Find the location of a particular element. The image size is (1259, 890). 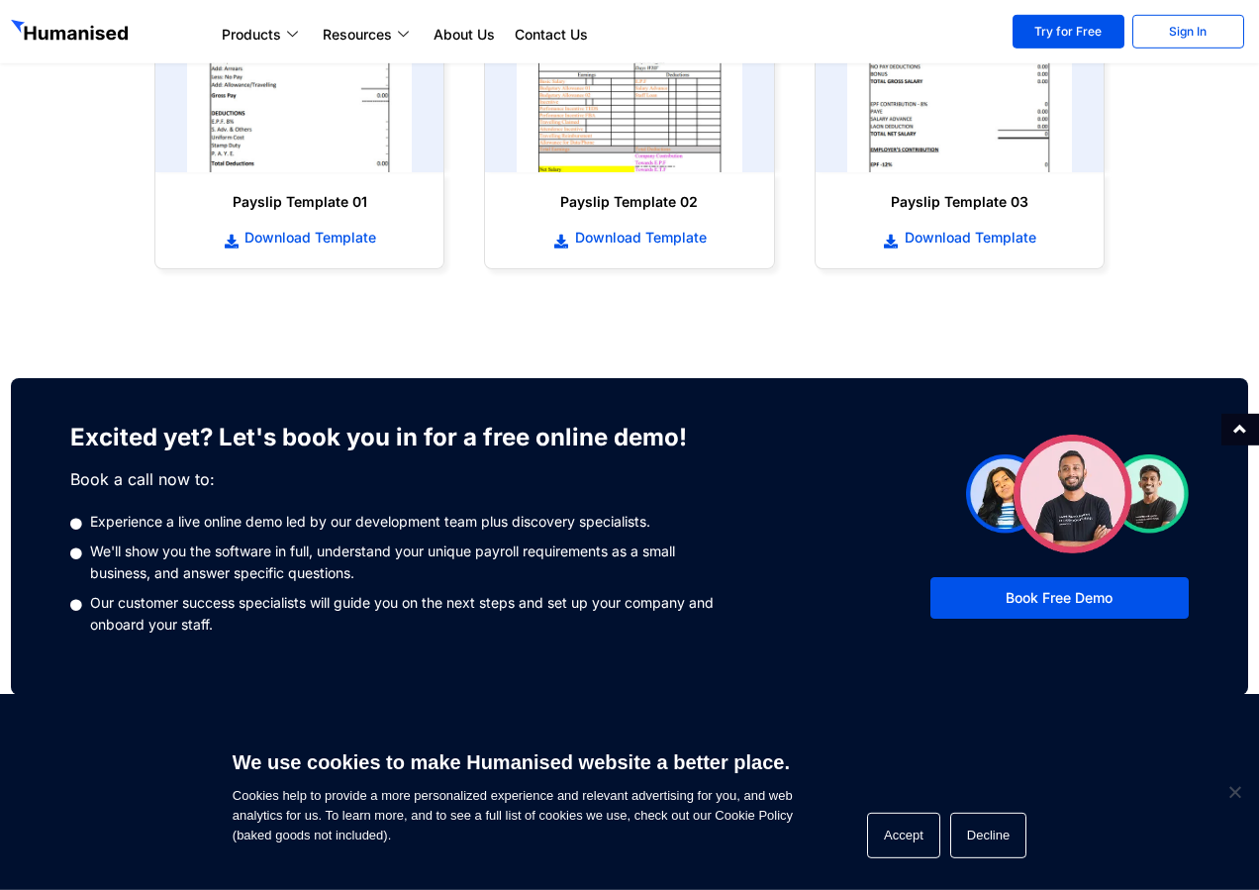

a: Resources is located at coordinates (368, 35).